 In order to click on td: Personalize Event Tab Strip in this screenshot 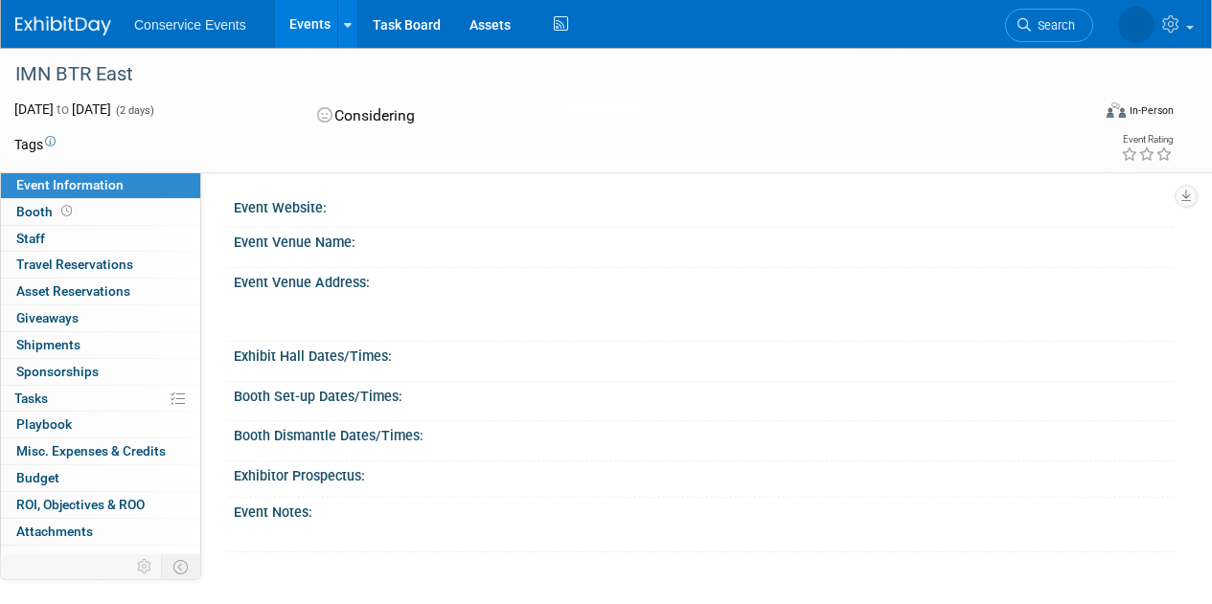, I will do `click(145, 567)`.